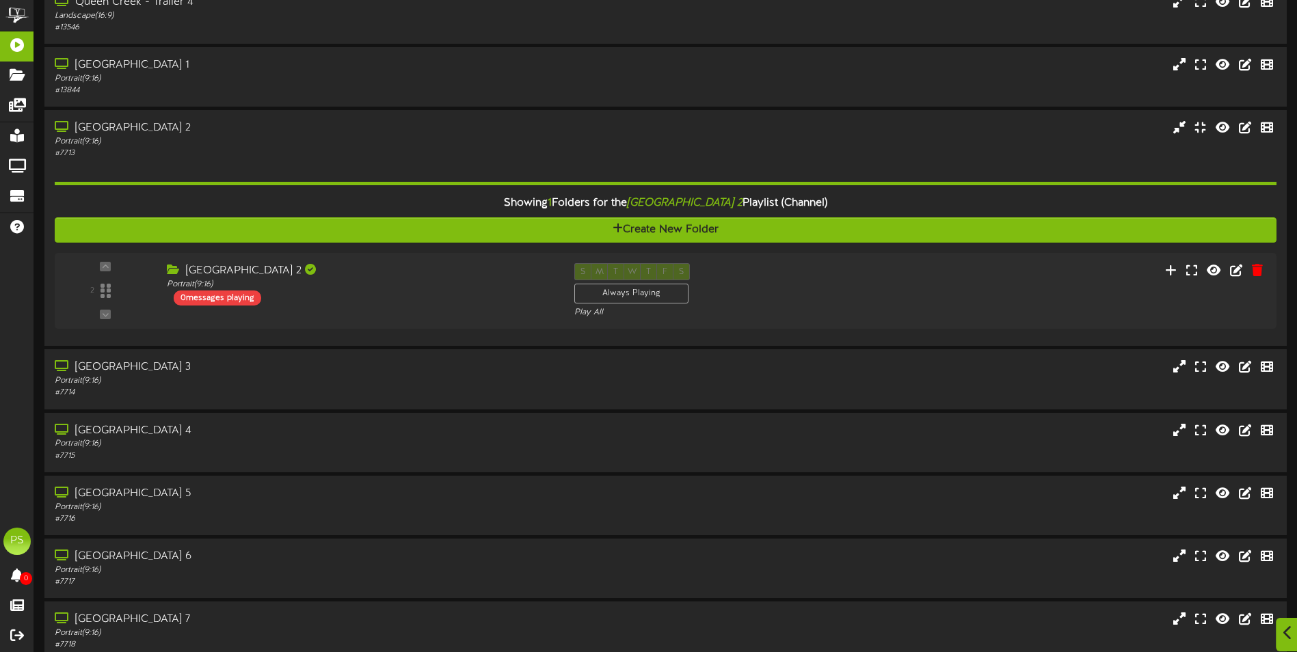  I want to click on div: 0 messages playing, so click(217, 298).